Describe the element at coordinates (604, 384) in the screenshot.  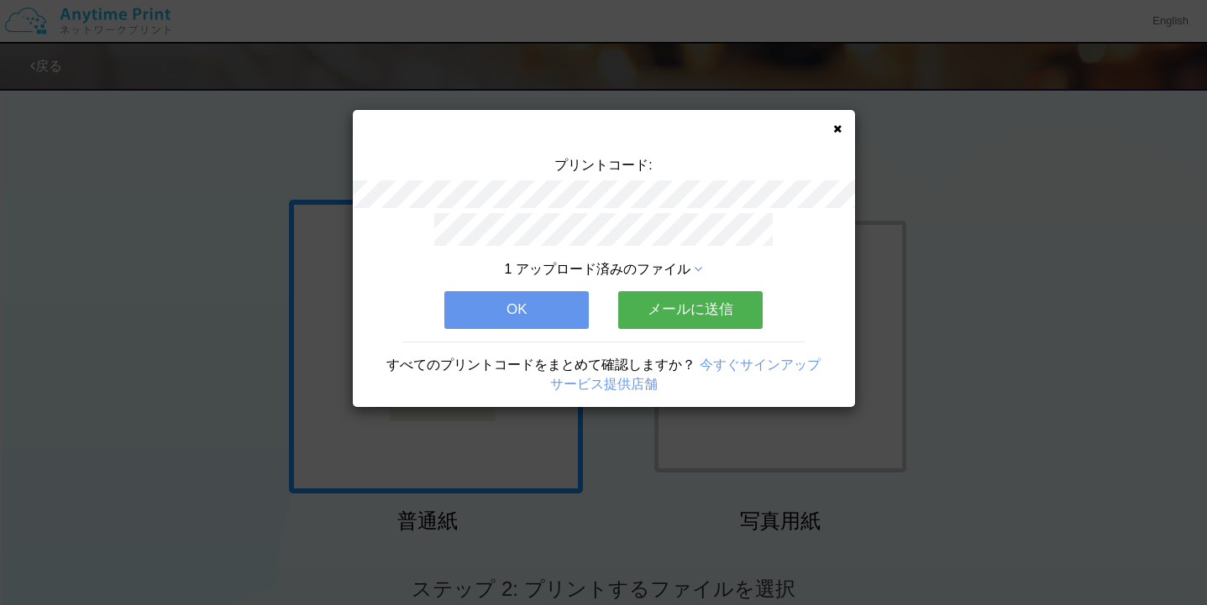
I see `a: サービス提供店舗` at that location.